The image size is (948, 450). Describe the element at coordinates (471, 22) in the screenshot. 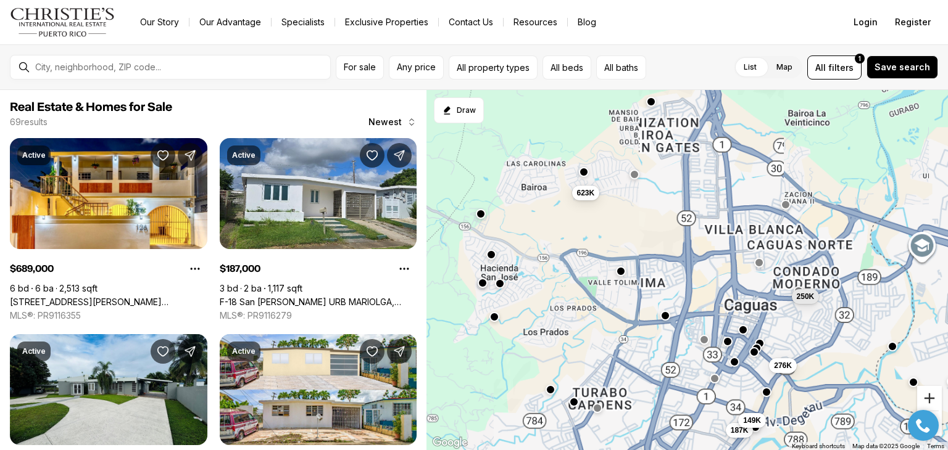

I see `button: Contact Us` at that location.